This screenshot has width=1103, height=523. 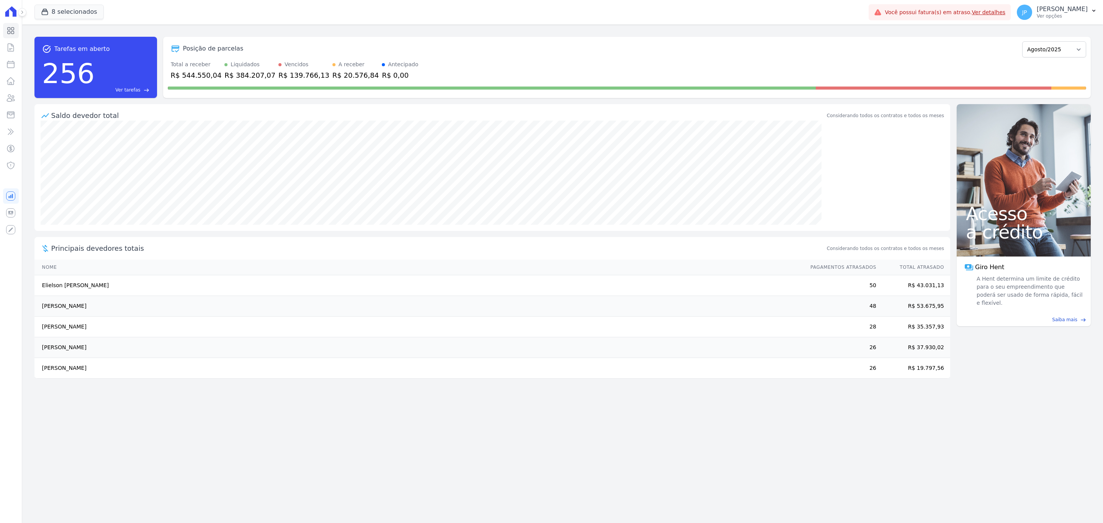 I want to click on div: Posição de parcelas, so click(x=213, y=49).